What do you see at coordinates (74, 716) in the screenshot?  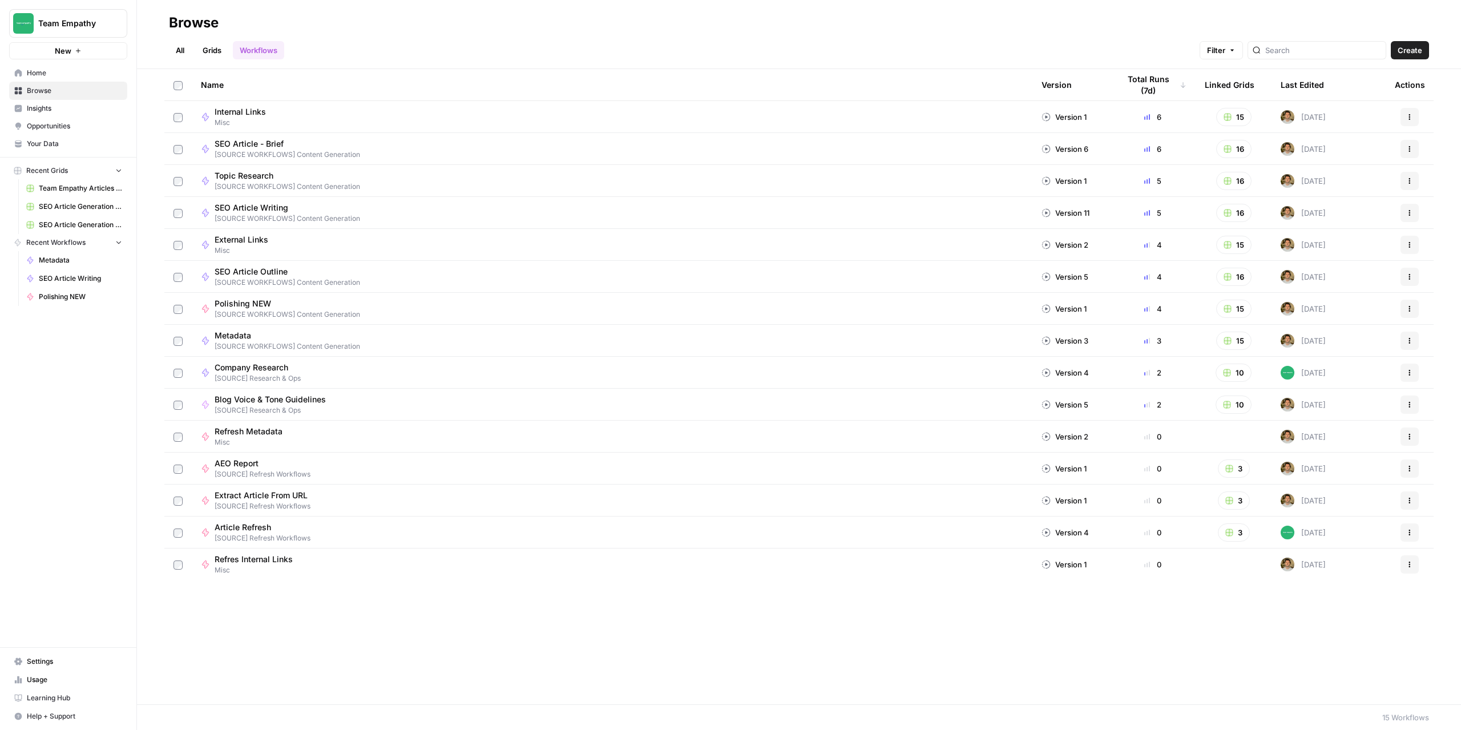 I see `span: Help + Support` at bounding box center [74, 716].